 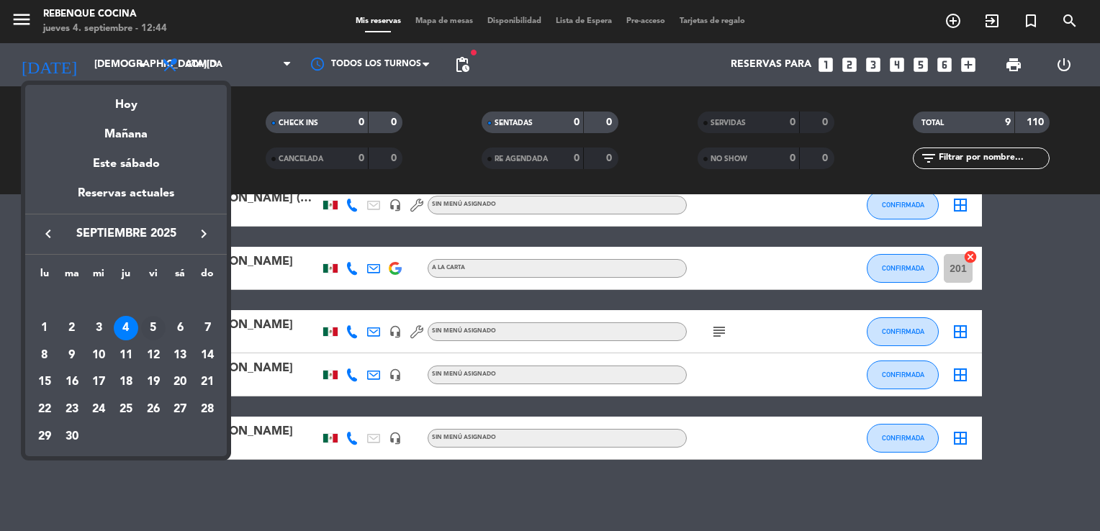 I want to click on td: 19 de septiembre de 2025, so click(x=153, y=382).